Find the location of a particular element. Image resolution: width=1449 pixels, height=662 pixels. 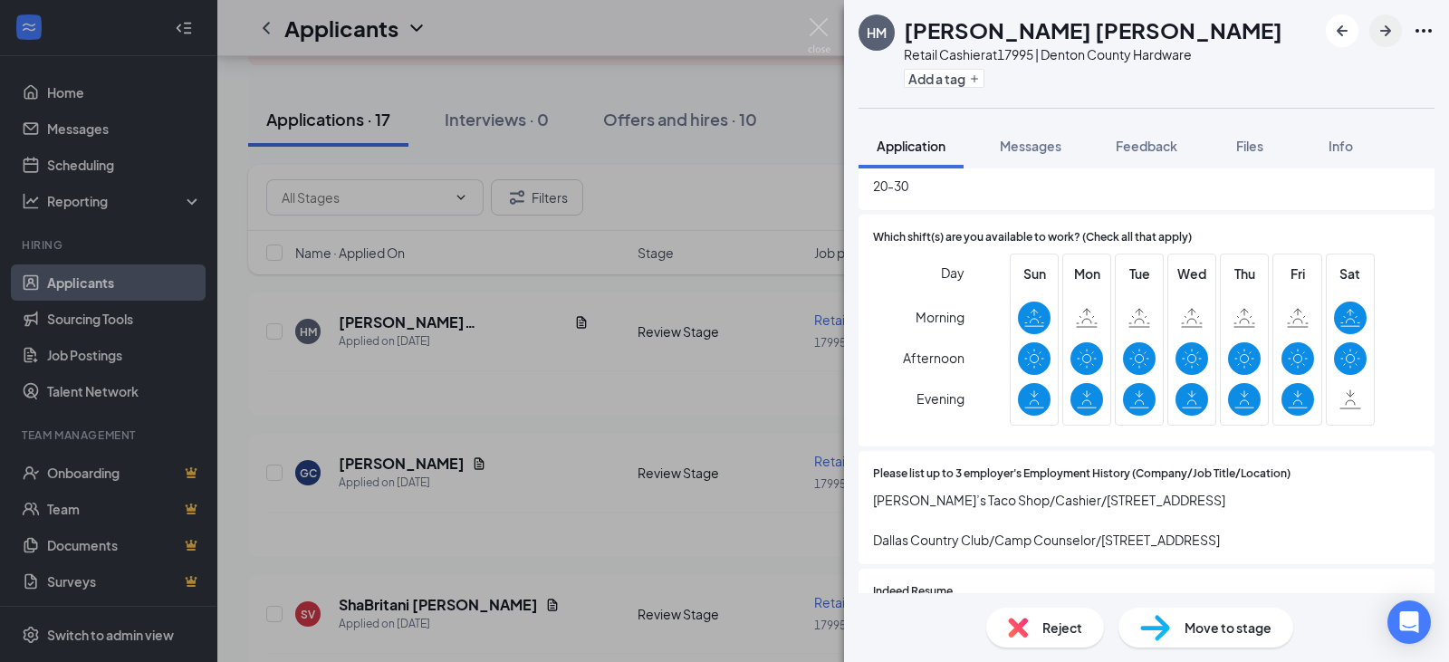

span: Indeed Resume is located at coordinates (913, 591).